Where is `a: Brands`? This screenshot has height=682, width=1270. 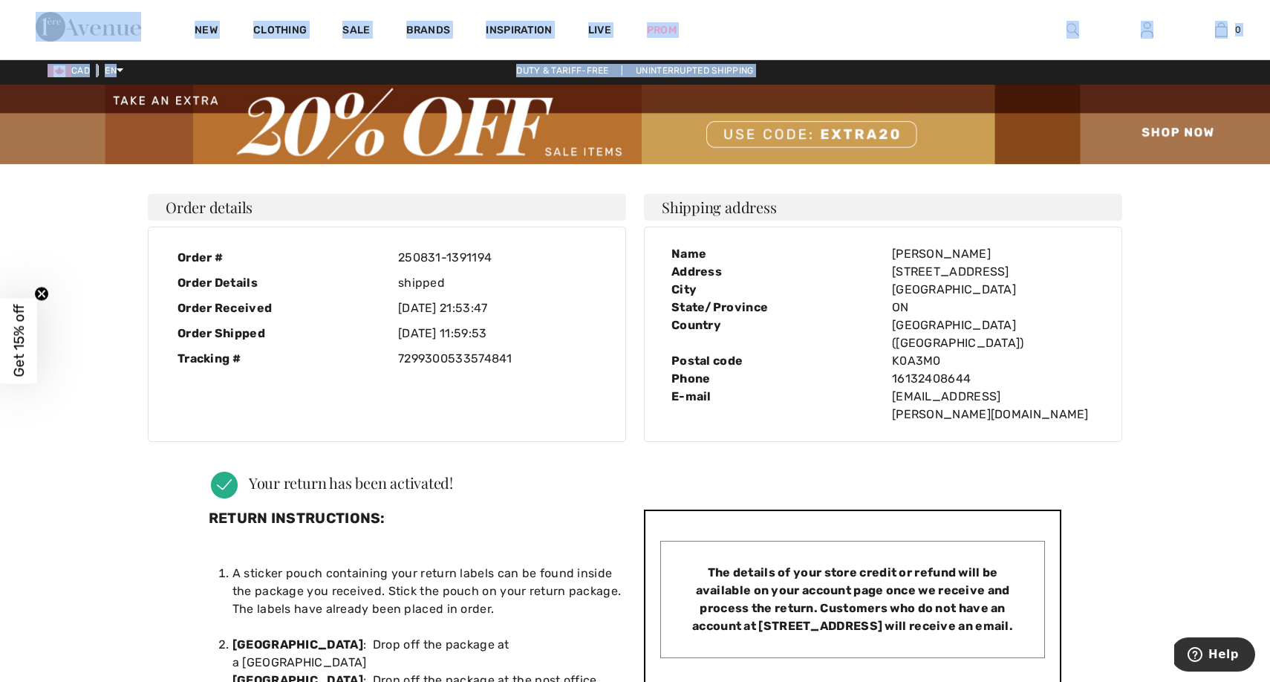
a: Brands is located at coordinates (429, 31).